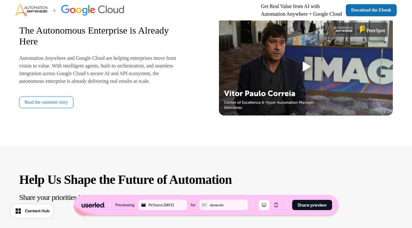 This screenshot has height=228, width=412. I want to click on p: The Autonomous Enterprise is Already Here, so click(100, 36).